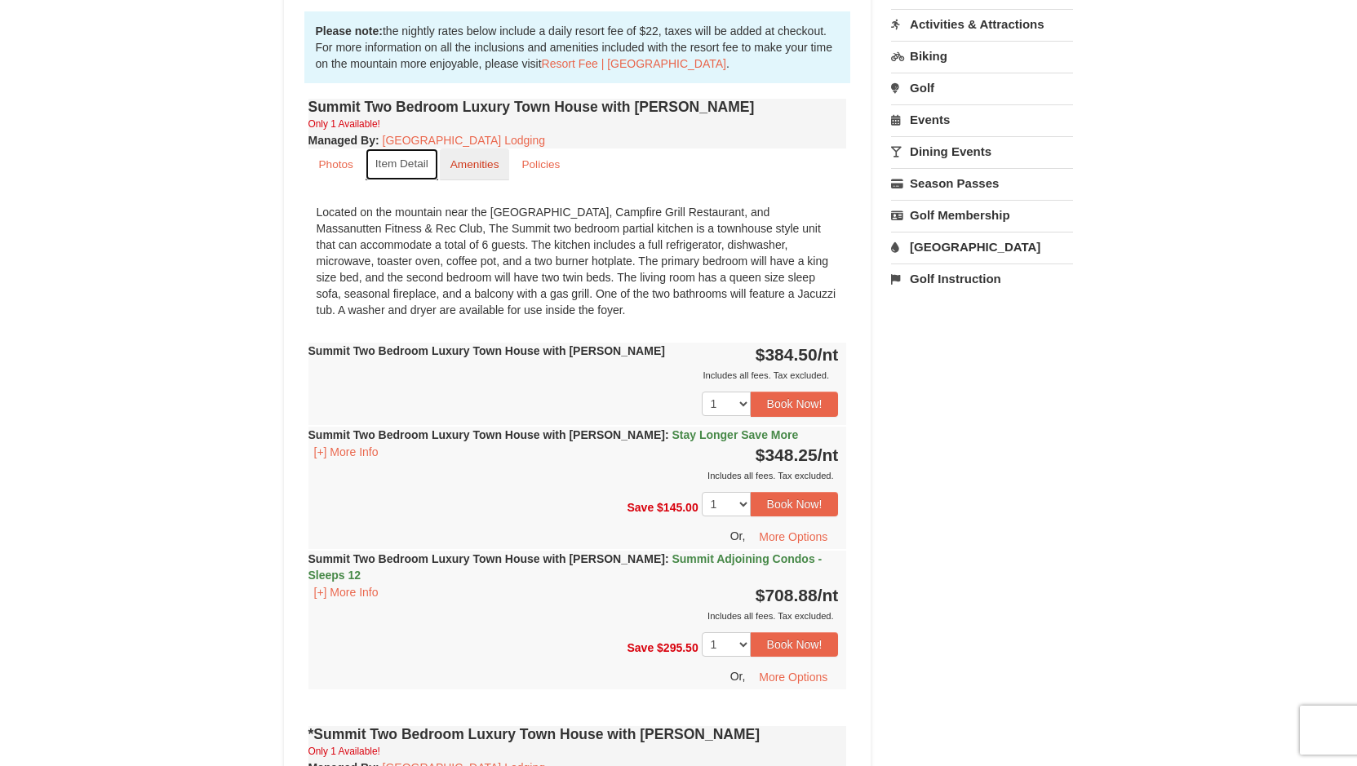 This screenshot has width=1357, height=766. What do you see at coordinates (342, 140) in the screenshot?
I see `span: Managed By` at bounding box center [342, 140].